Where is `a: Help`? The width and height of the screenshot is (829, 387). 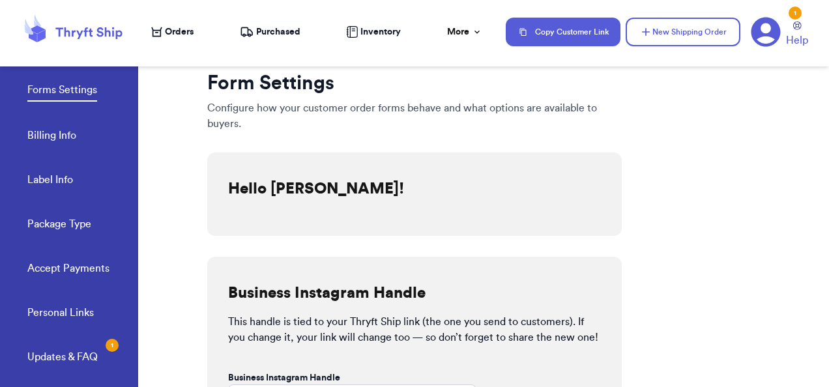 a: Help is located at coordinates (797, 35).